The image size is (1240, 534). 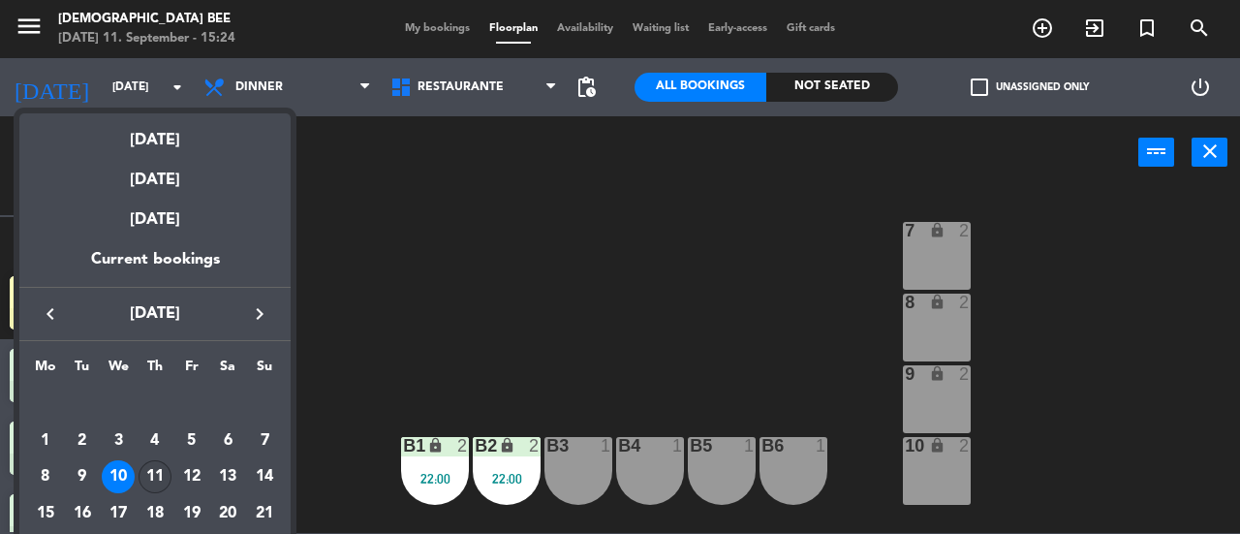 I want to click on div: 21, so click(x=265, y=514).